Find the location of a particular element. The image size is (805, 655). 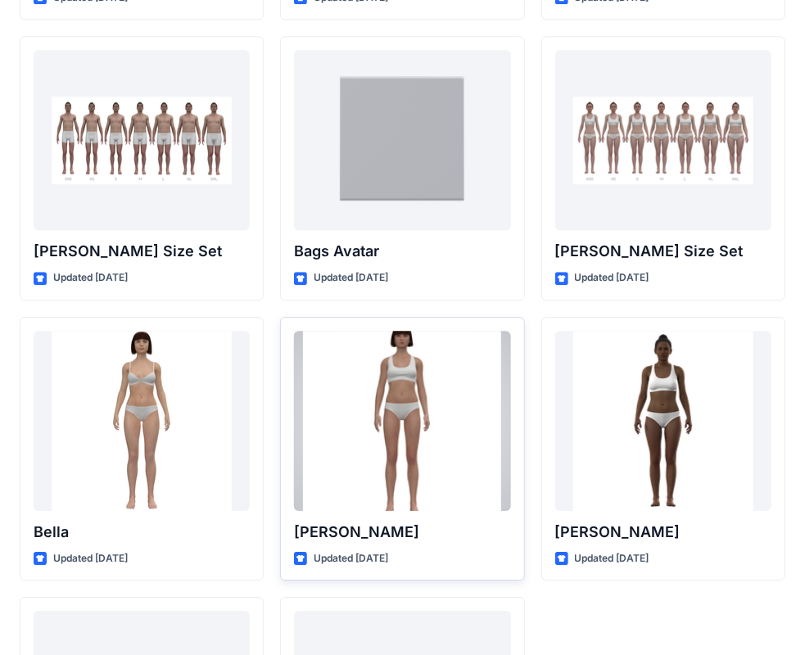

p: Bags Avatar is located at coordinates (402, 251).